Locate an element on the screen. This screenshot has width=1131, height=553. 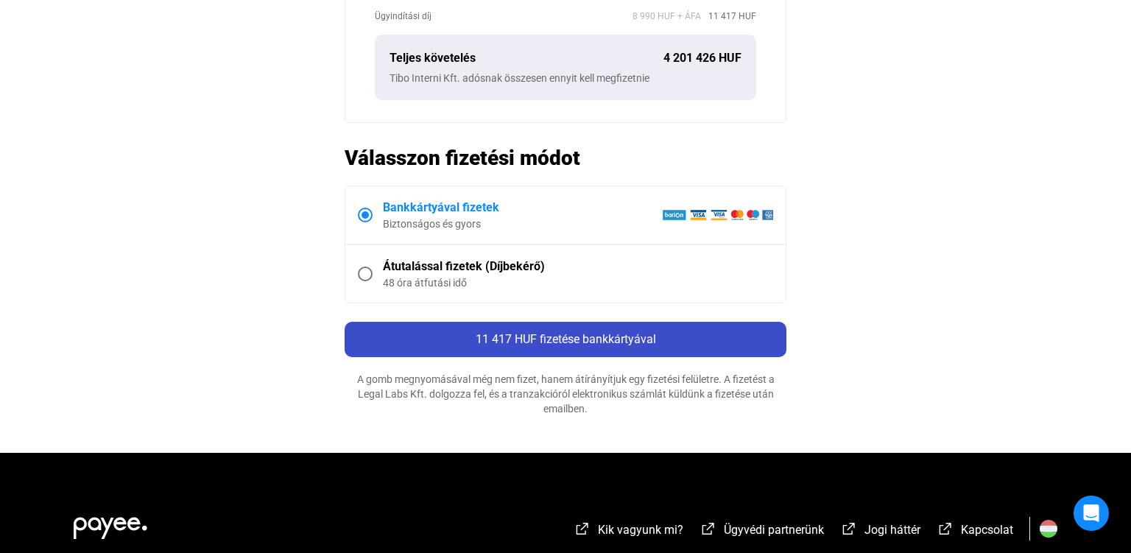
a: external-link-whiteJogi háttér is located at coordinates (880, 532).